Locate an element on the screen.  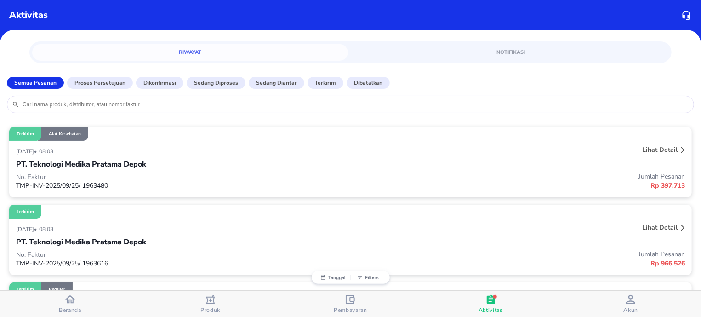
button: Dikonfirmasi is located at coordinates (159, 83).